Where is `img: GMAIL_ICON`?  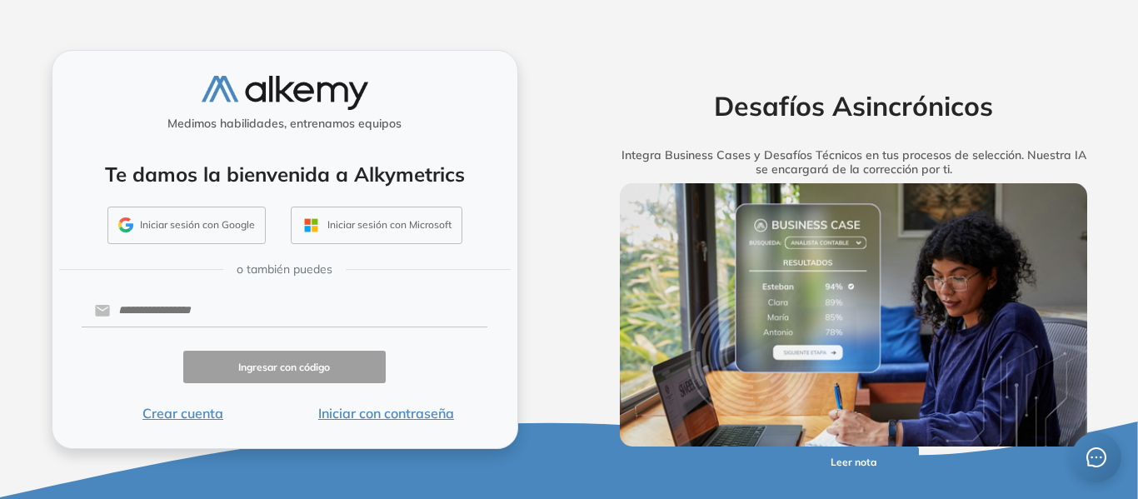 img: GMAIL_ICON is located at coordinates (126, 225).